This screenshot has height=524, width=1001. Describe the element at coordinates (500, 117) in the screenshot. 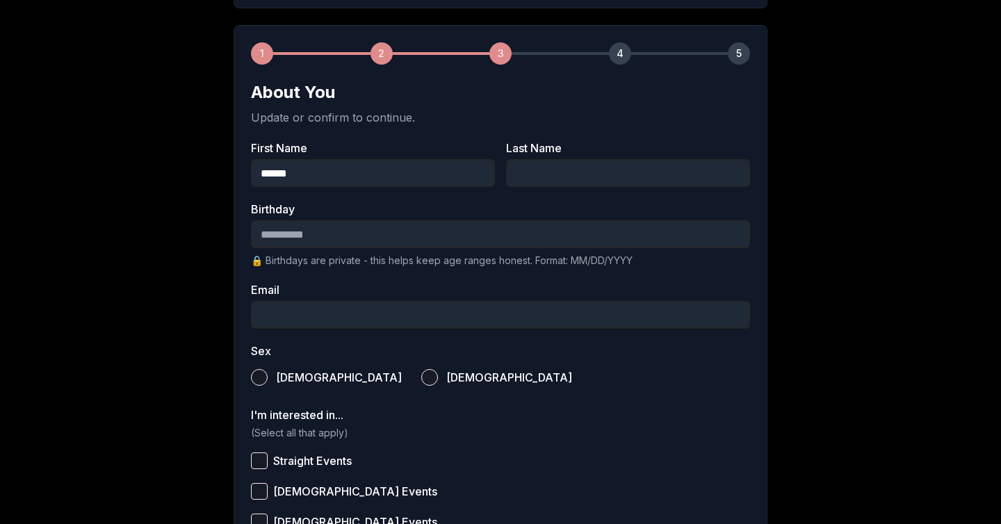

I see `p: Update or confirm to continue.` at that location.